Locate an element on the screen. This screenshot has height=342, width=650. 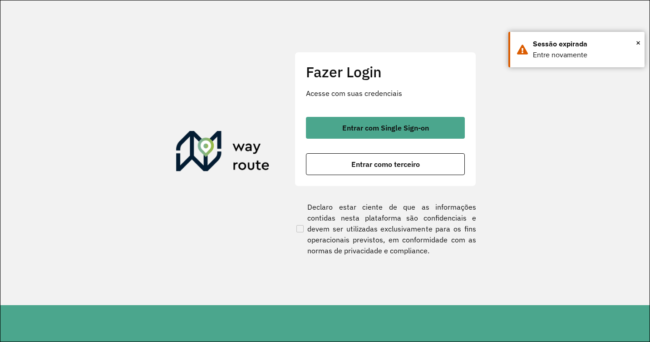
p: Acesse com suas credenciais is located at coordinates (386, 93).